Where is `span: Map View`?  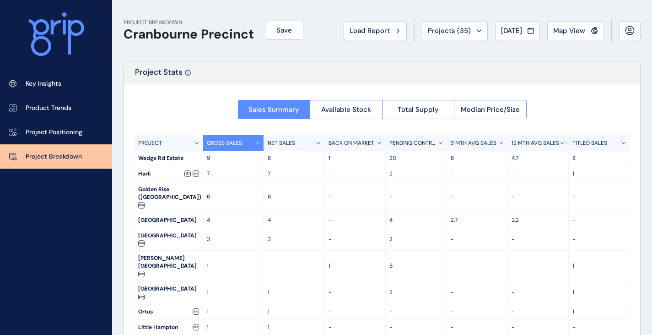
span: Map View is located at coordinates (570, 31).